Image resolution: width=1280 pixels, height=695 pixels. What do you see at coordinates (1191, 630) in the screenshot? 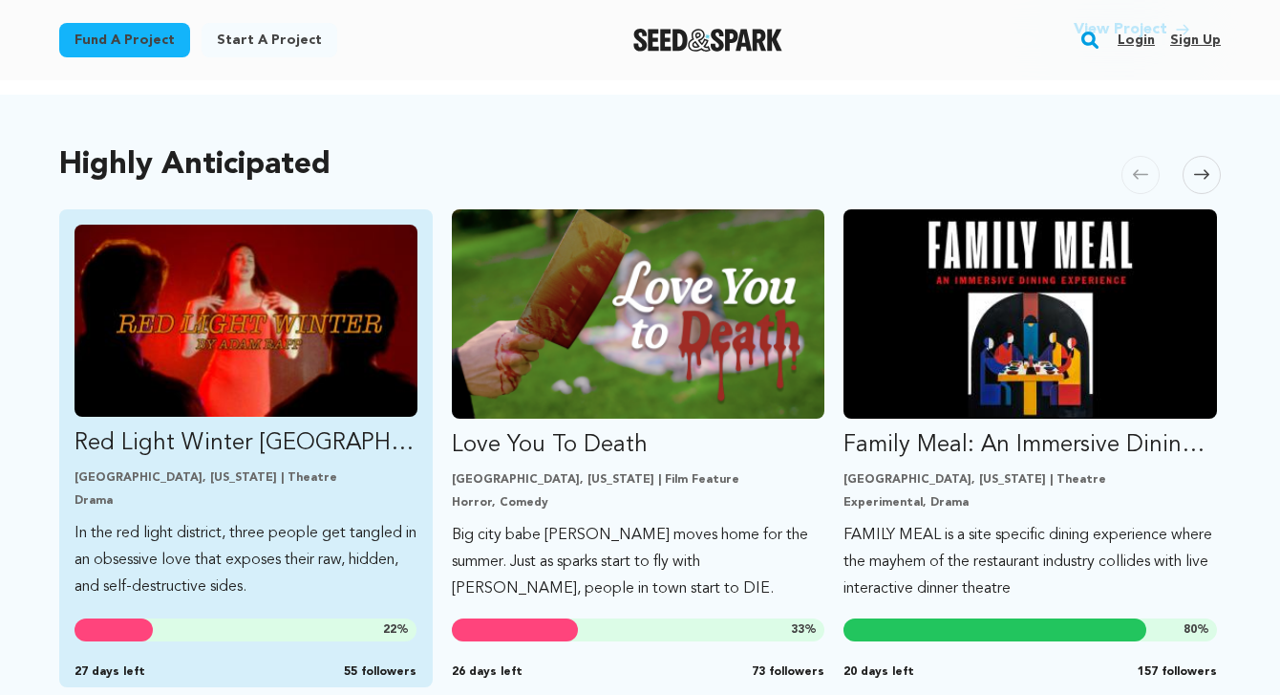
I see `span: 80` at bounding box center [1191, 630].